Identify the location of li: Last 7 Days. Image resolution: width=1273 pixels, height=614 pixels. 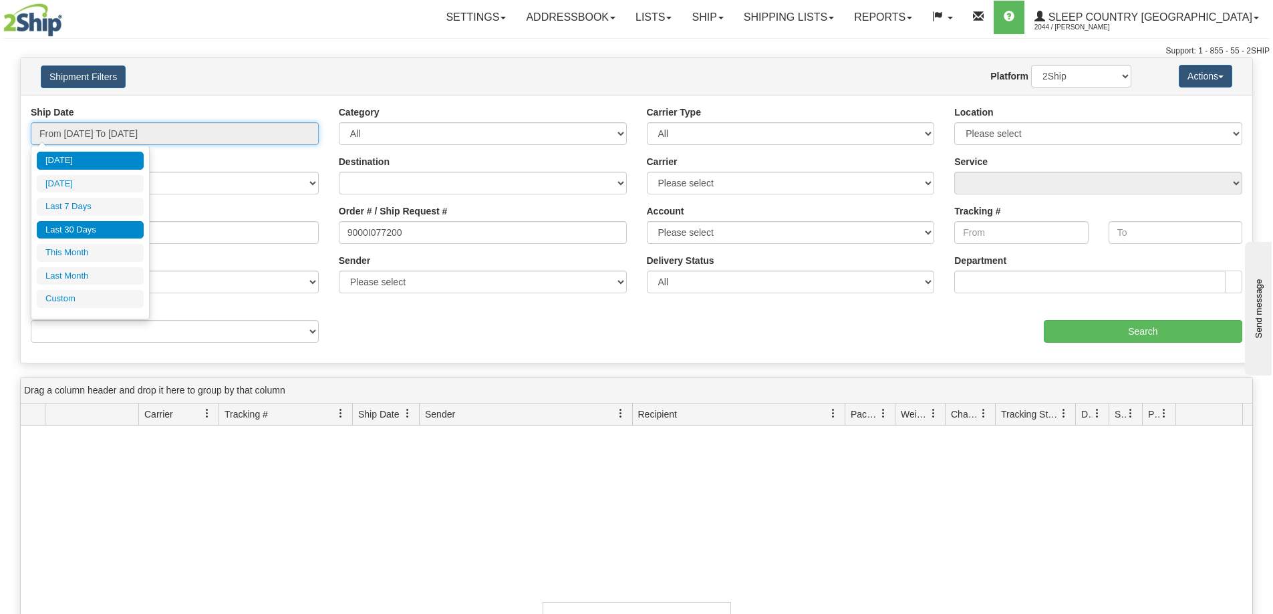
(90, 206).